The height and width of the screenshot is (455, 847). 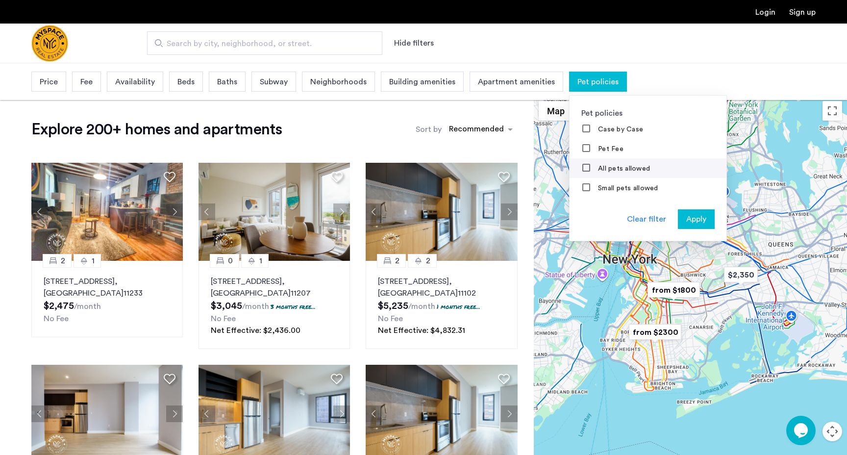 I want to click on span: Availability, so click(x=135, y=82).